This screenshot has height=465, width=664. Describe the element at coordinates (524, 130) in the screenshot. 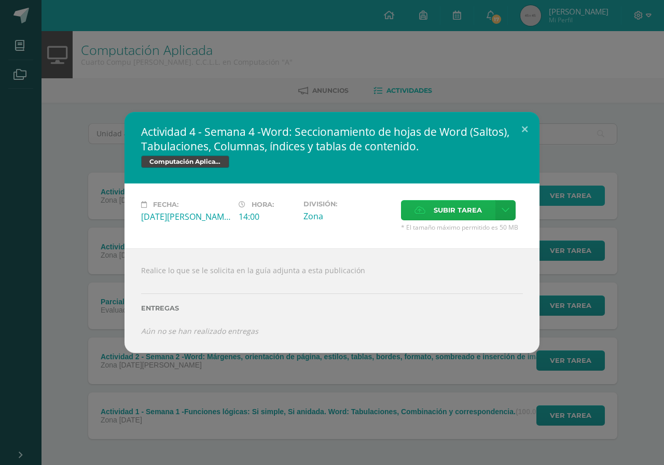

I see `button: Close (Esc)` at that location.